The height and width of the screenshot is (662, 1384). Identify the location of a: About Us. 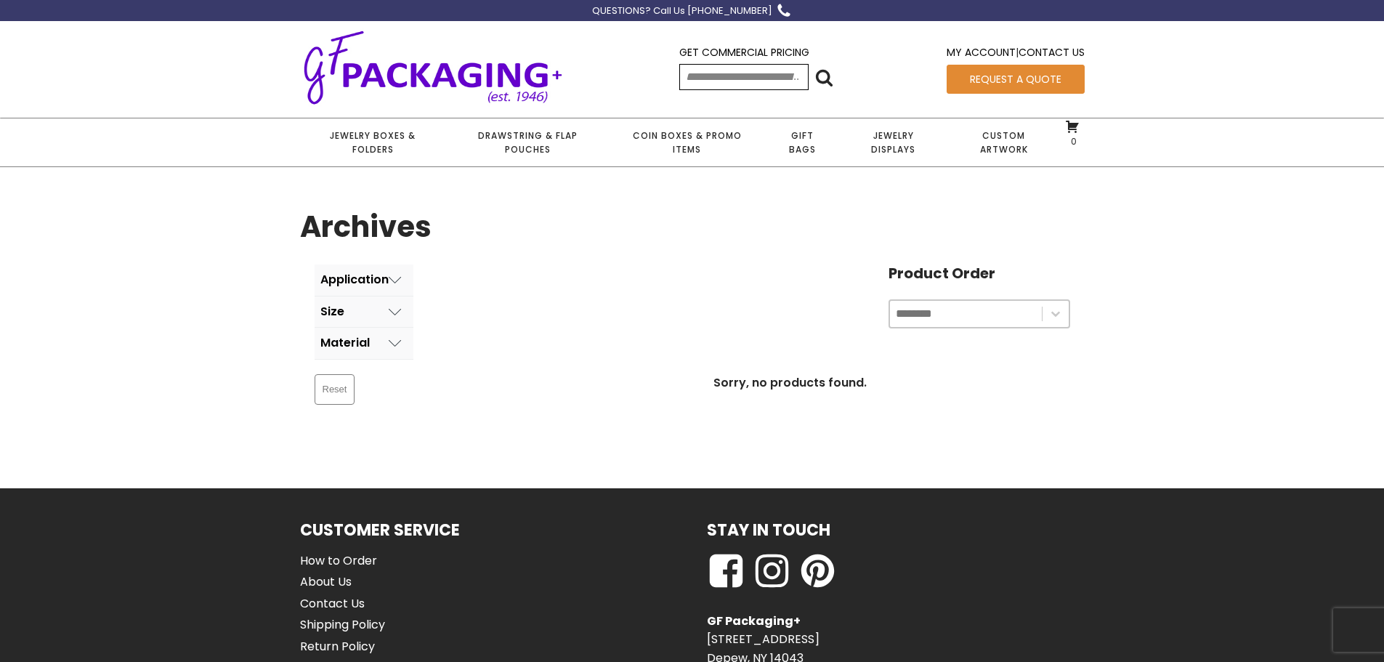
(356, 582).